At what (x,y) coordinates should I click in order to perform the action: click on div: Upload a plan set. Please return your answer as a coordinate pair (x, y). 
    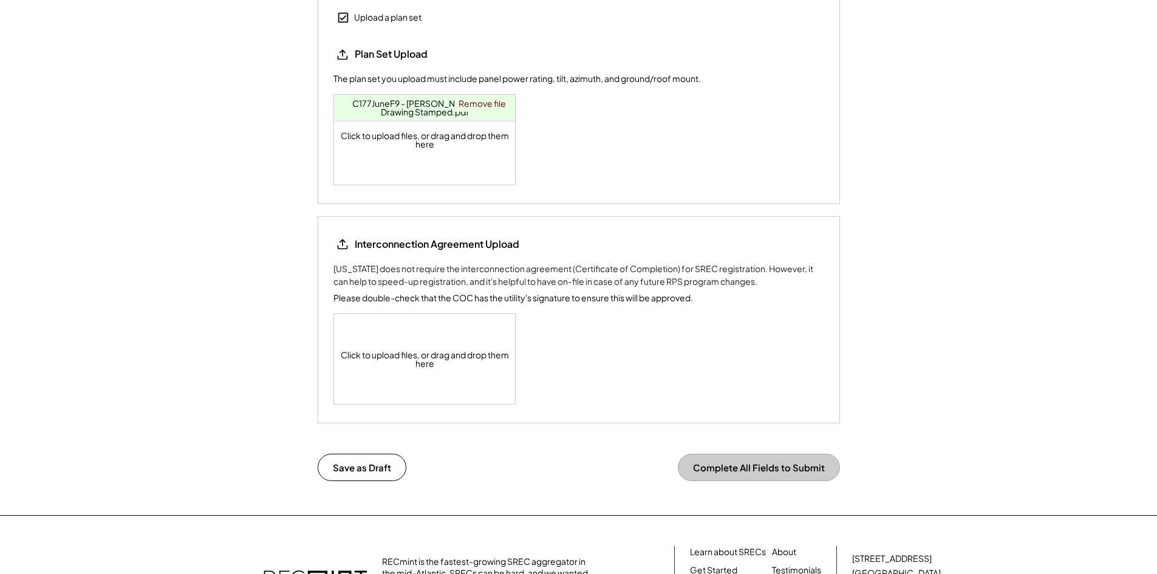
    Looking at the image, I should click on (387, 18).